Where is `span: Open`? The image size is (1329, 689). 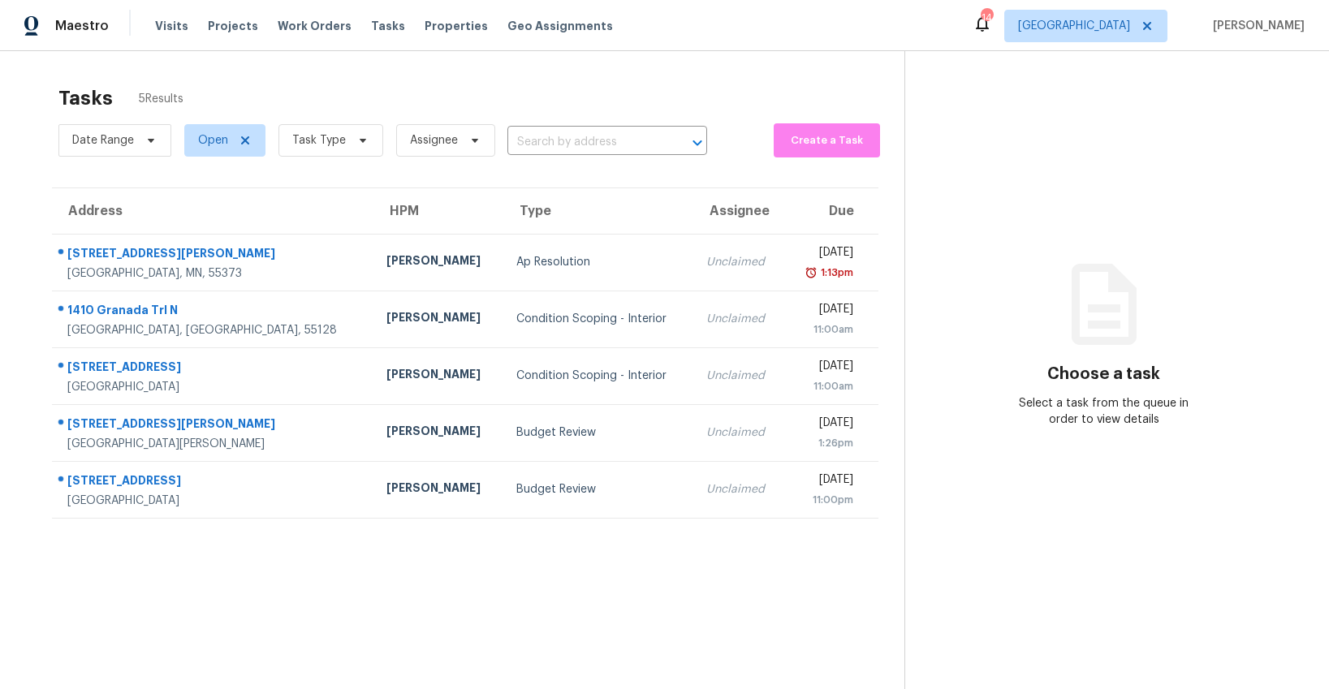
span: Open is located at coordinates (213, 140).